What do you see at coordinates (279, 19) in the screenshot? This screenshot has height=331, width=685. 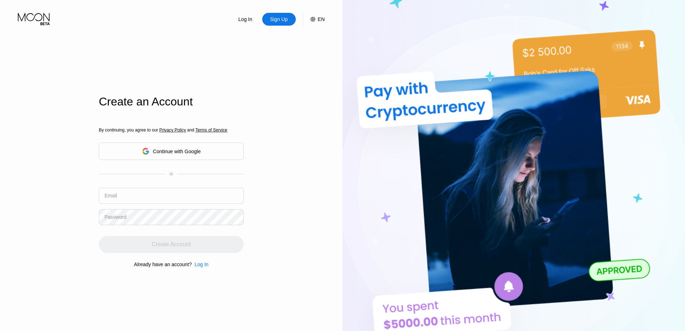 I see `div: Sign Up` at bounding box center [279, 19].